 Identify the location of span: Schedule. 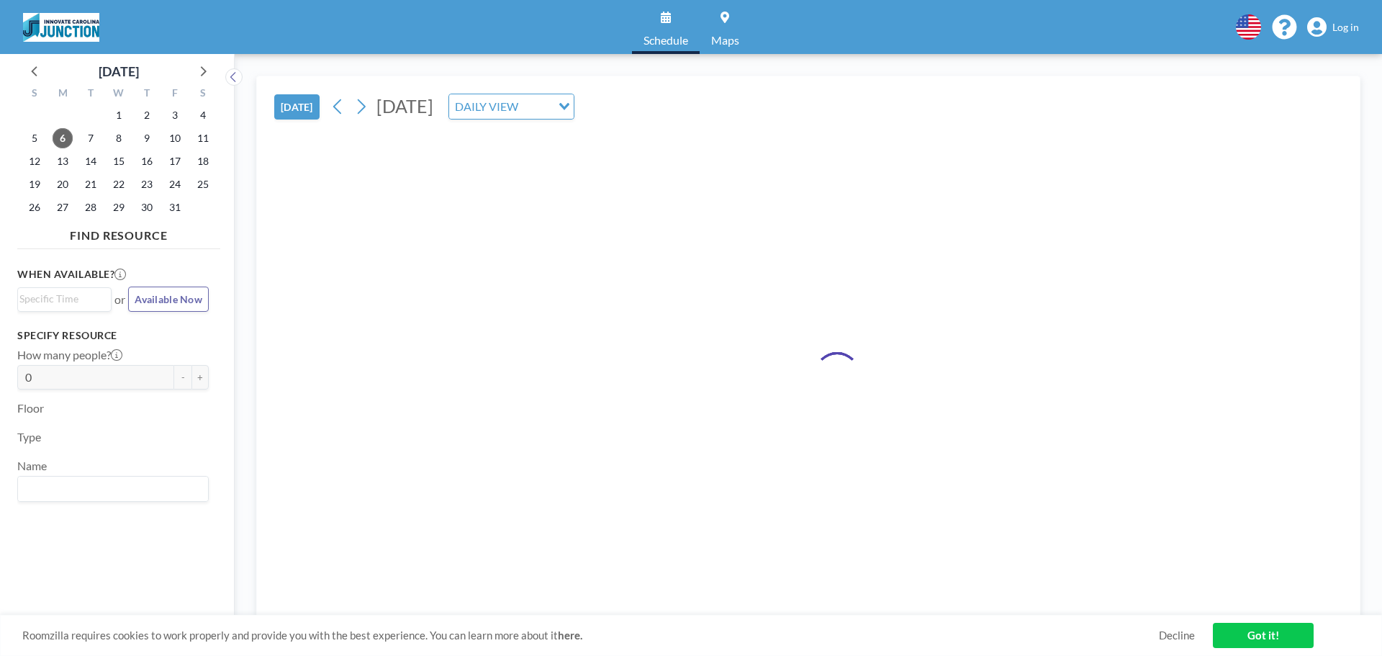
(666, 40).